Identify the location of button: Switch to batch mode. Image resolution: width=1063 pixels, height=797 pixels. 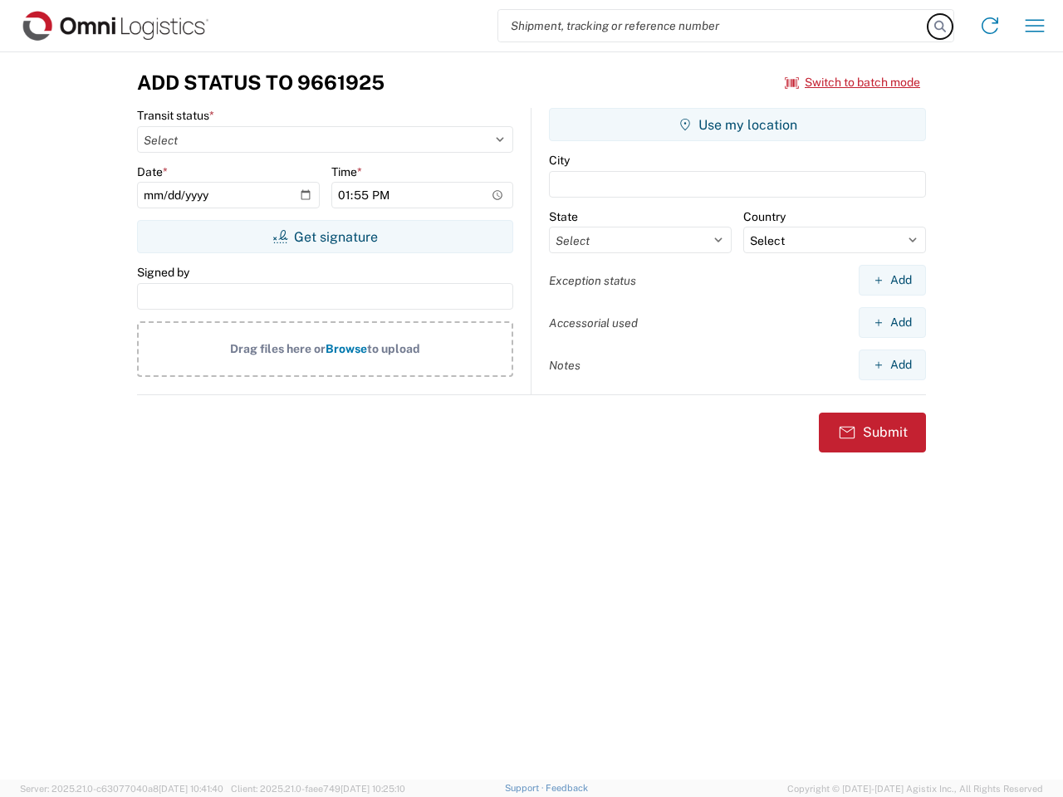
(852, 82).